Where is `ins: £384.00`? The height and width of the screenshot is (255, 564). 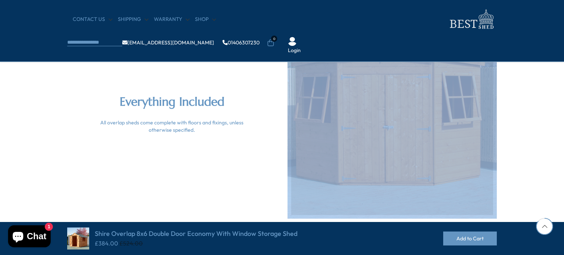 ins: £384.00 is located at coordinates (106, 243).